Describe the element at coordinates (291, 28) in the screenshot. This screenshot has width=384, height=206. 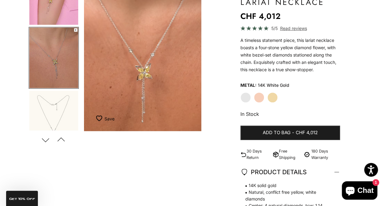
I see `a: 5/5 Read reviews` at that location.